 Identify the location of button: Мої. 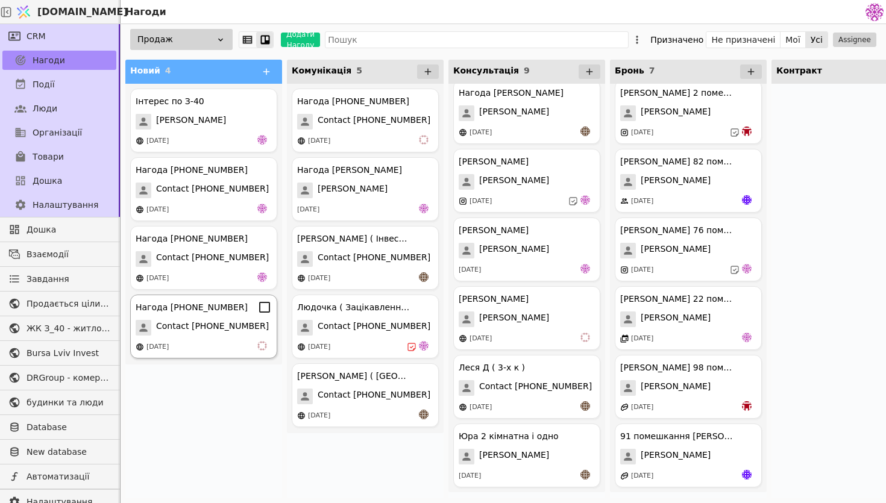
(793, 40).